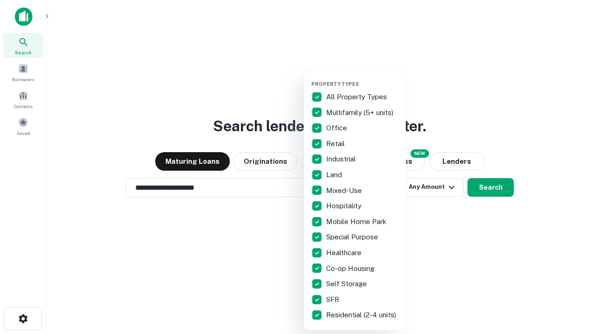 The width and height of the screenshot is (593, 334). I want to click on p: All Property Types, so click(357, 97).